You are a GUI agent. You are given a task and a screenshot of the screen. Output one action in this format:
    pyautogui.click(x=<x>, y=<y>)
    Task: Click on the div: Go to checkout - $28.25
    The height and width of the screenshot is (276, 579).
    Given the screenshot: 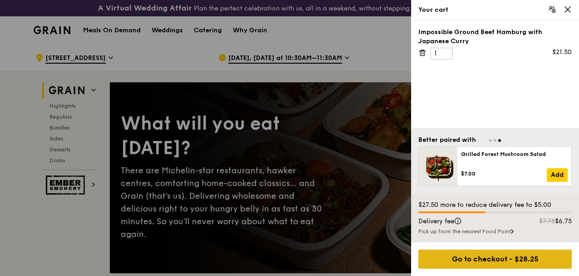 What is the action you would take?
    pyautogui.click(x=495, y=259)
    